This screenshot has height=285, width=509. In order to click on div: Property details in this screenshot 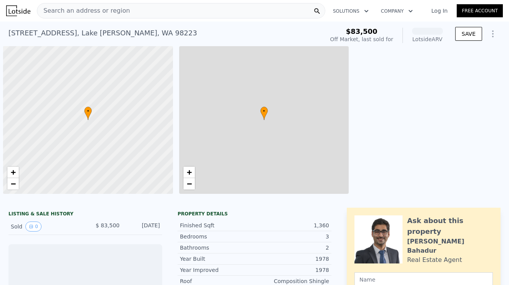, I will do `click(254, 214)`.